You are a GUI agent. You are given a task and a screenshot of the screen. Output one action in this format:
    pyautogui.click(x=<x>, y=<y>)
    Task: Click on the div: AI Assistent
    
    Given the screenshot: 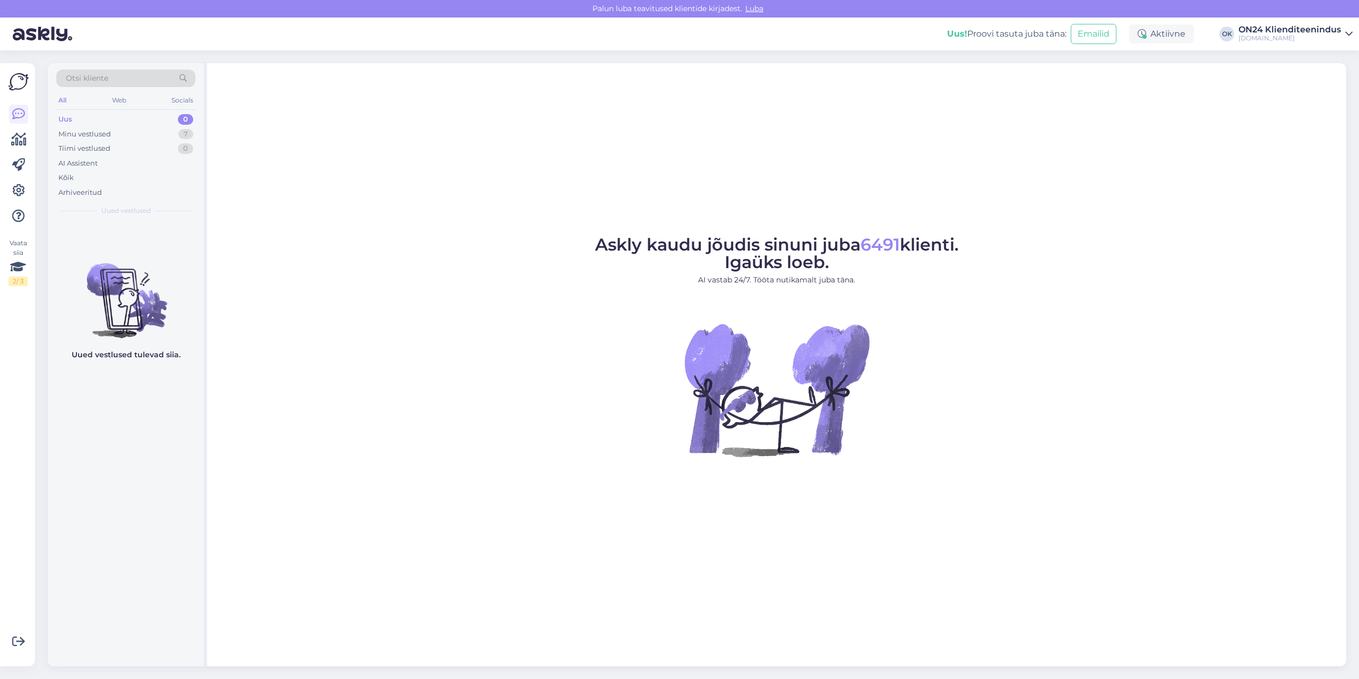 What is the action you would take?
    pyautogui.click(x=78, y=163)
    